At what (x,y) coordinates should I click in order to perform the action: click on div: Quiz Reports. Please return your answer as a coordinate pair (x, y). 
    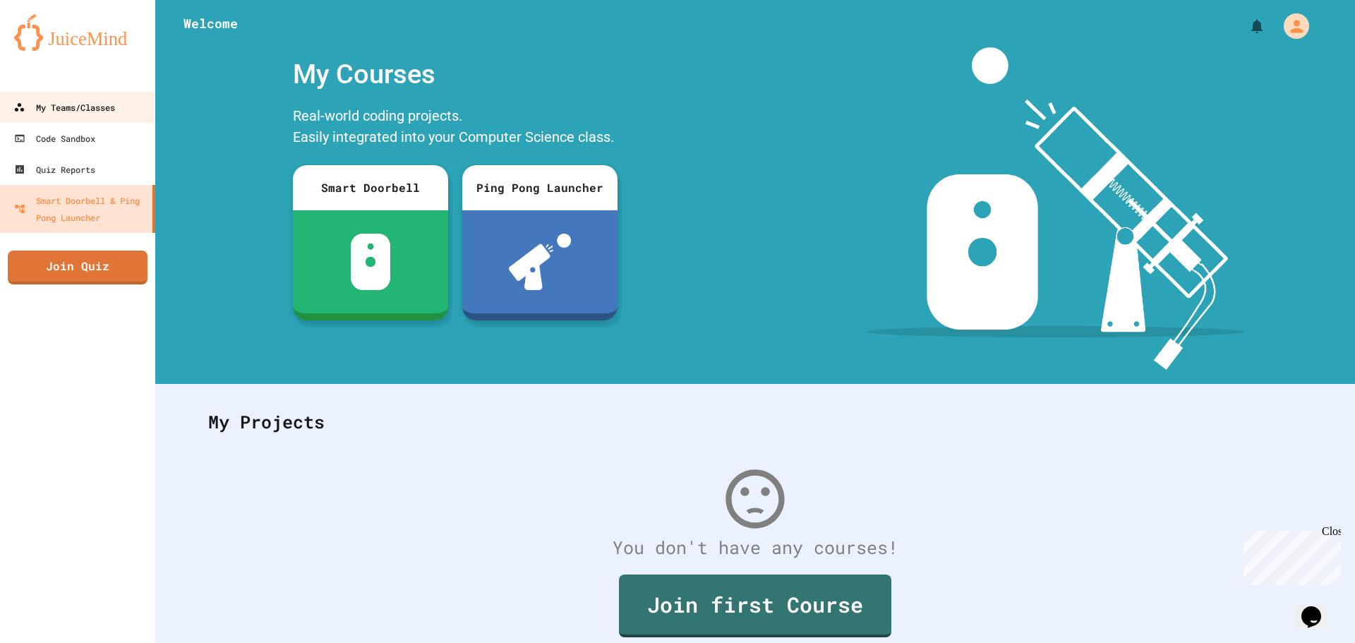
    Looking at the image, I should click on (54, 169).